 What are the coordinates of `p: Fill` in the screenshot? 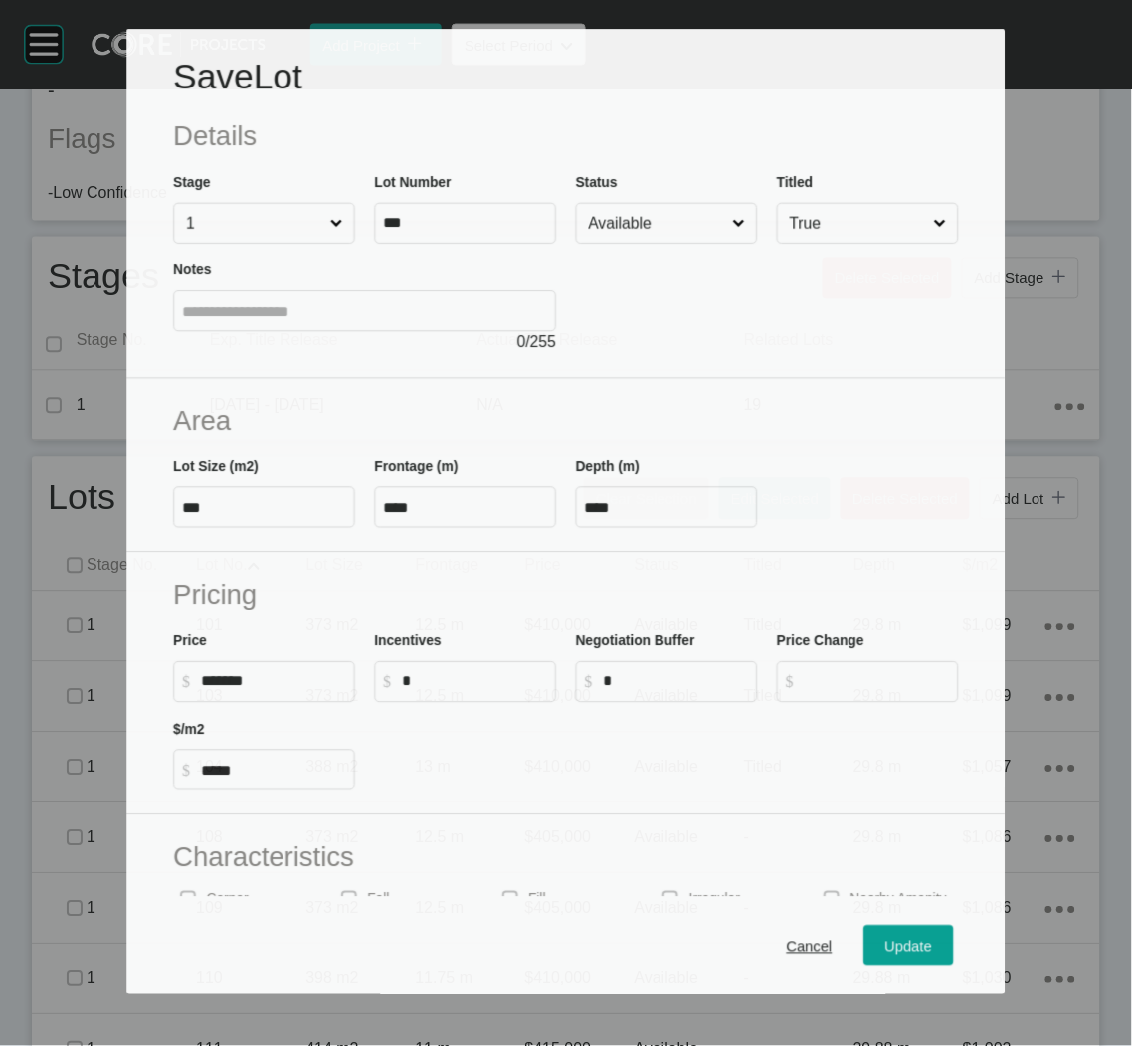 It's located at (537, 899).